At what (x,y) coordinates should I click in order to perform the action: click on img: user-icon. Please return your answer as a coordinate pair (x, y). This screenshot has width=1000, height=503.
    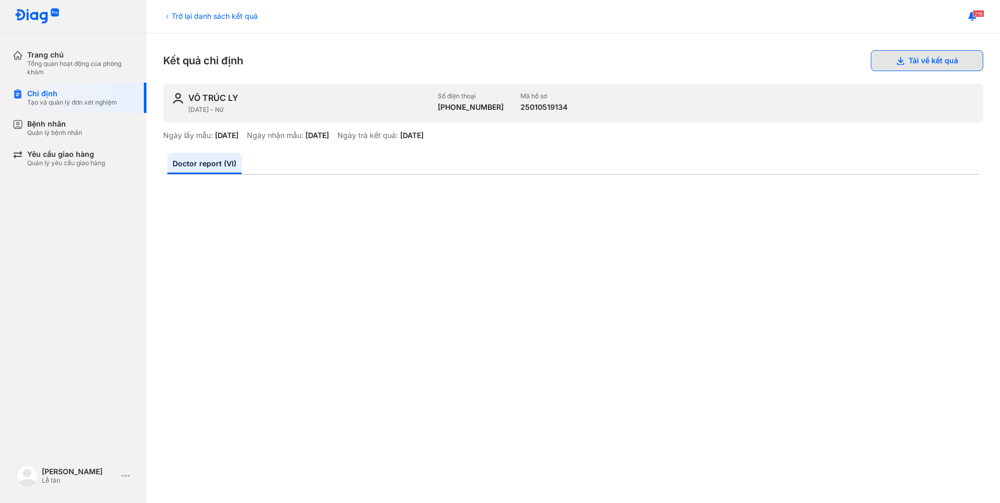
    Looking at the image, I should click on (178, 98).